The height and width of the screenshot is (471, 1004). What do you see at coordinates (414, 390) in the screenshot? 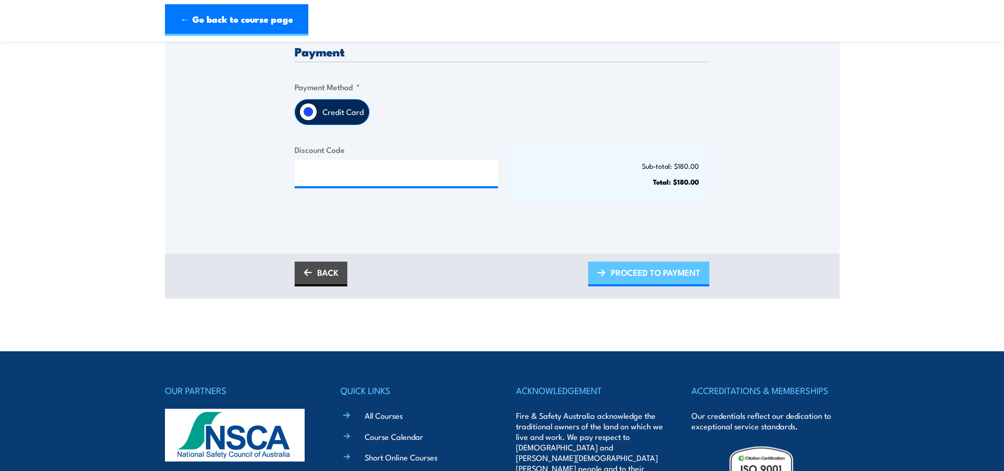
I see `h4: QUICK LINKS` at bounding box center [414, 390].